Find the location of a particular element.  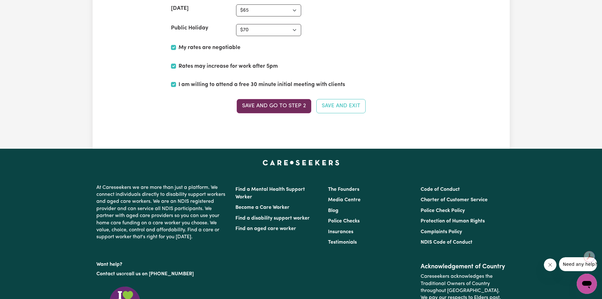

span: Need any help? is located at coordinates (21, 7).